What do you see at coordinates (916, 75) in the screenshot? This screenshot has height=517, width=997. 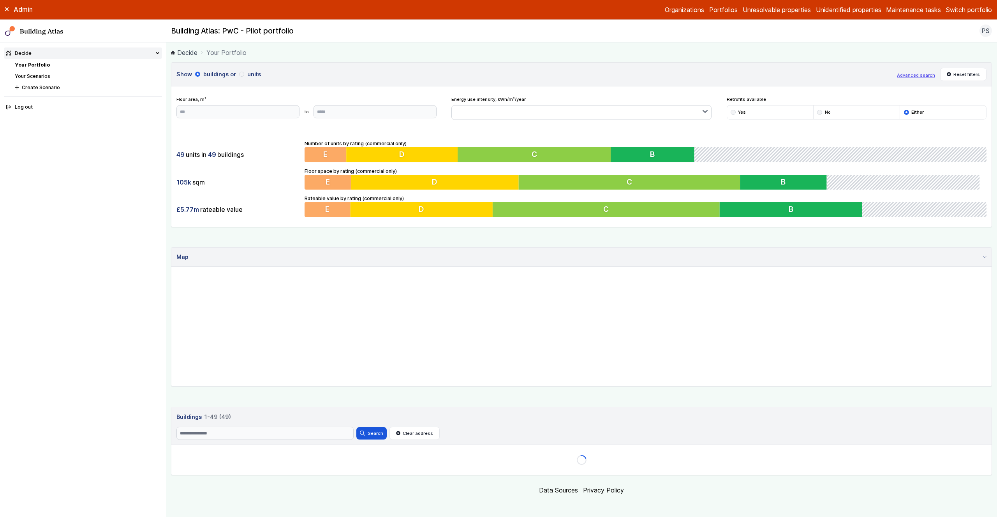 I see `button: Advanced search` at bounding box center [916, 75].